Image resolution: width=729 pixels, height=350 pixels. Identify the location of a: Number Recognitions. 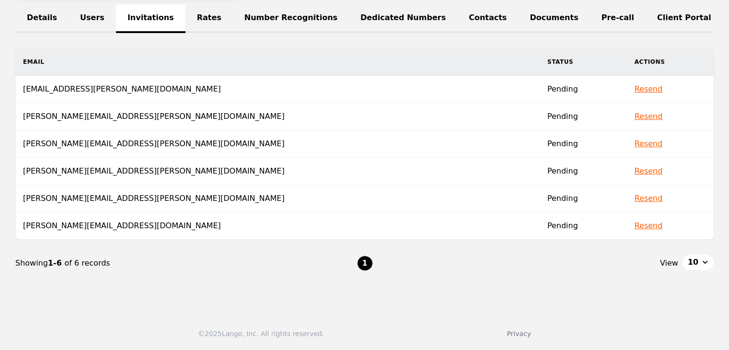
(291, 19).